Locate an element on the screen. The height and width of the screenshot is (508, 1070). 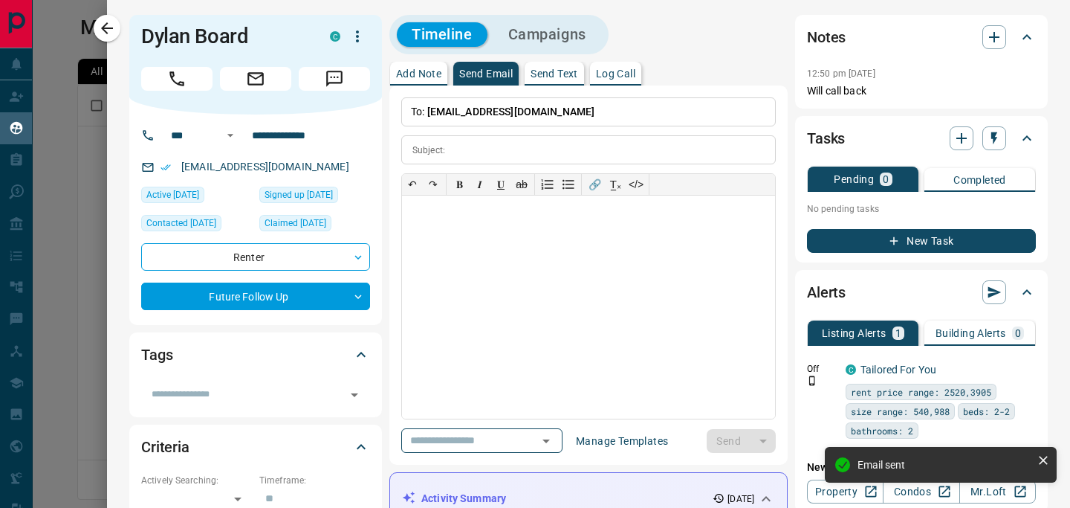
button: T̲ₓ is located at coordinates (615, 184).